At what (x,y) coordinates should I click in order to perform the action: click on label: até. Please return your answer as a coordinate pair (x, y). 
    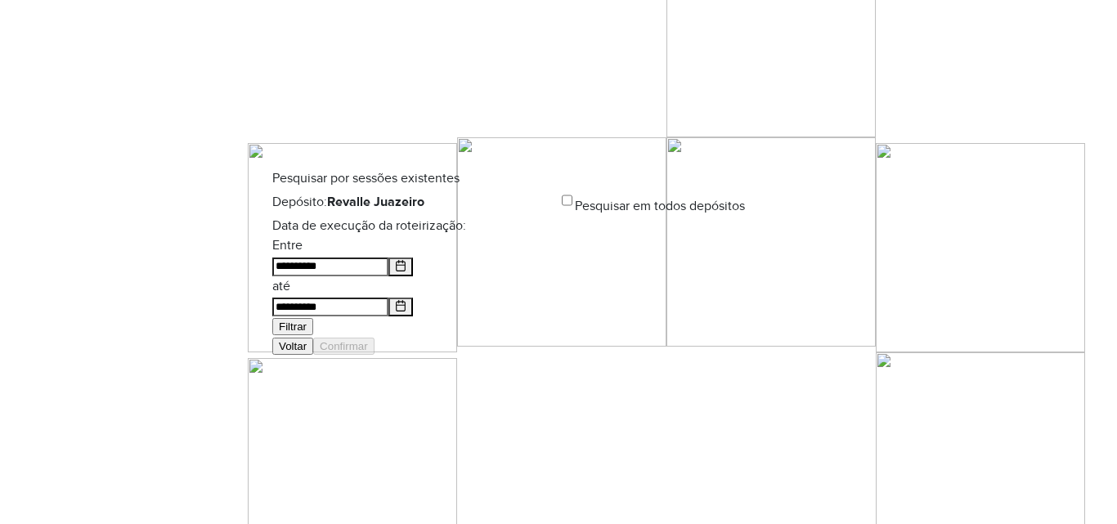
    Looking at the image, I should click on (281, 285).